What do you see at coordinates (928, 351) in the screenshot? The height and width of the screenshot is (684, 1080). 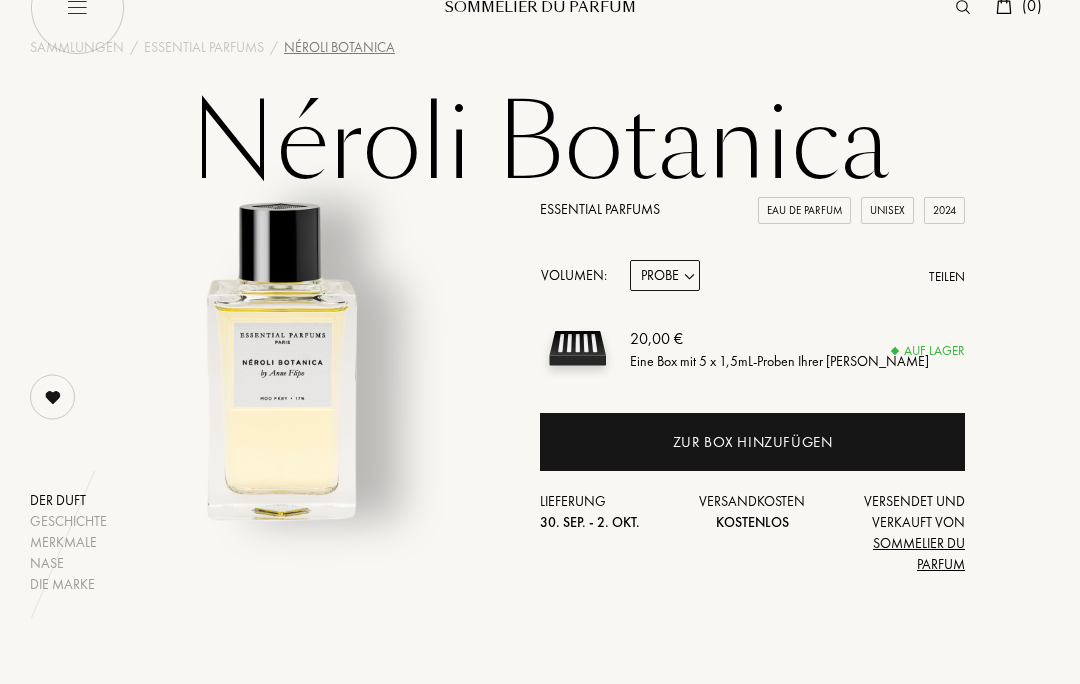 I see `div: Auf Lager` at bounding box center [928, 351].